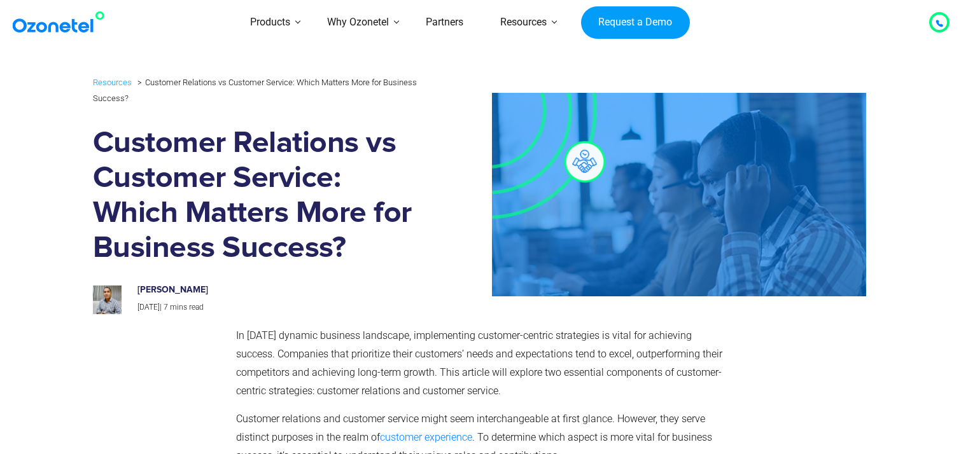  Describe the element at coordinates (165, 307) in the screenshot. I see `span: 7` at that location.